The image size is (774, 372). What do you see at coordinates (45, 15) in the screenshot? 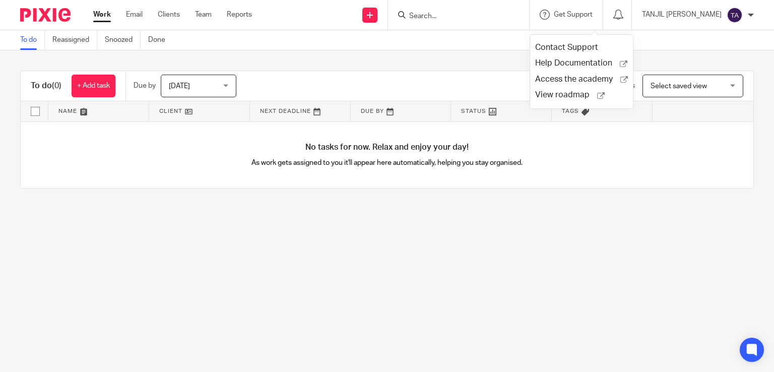
I see `img: Pixie` at bounding box center [45, 15].